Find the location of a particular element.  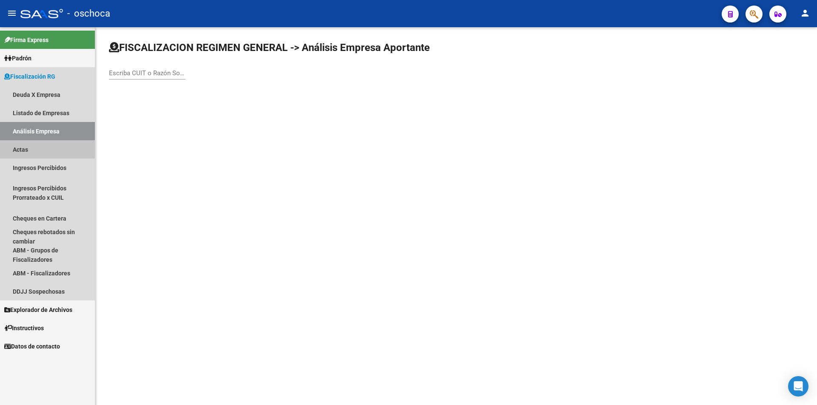

span: Fiscalización RG is located at coordinates (30, 77).